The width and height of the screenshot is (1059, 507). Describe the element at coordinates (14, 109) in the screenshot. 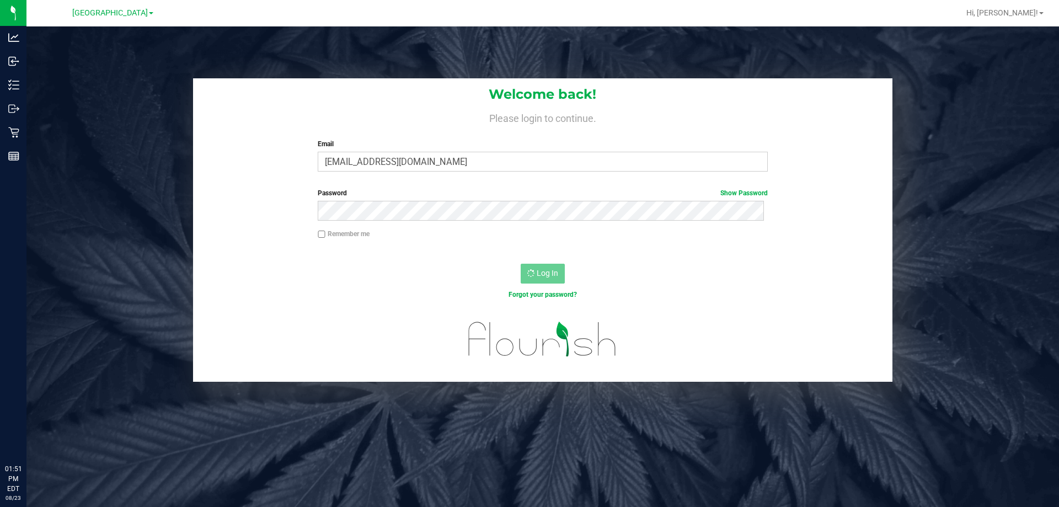

I see `inline-svg: Outbound` at that location.